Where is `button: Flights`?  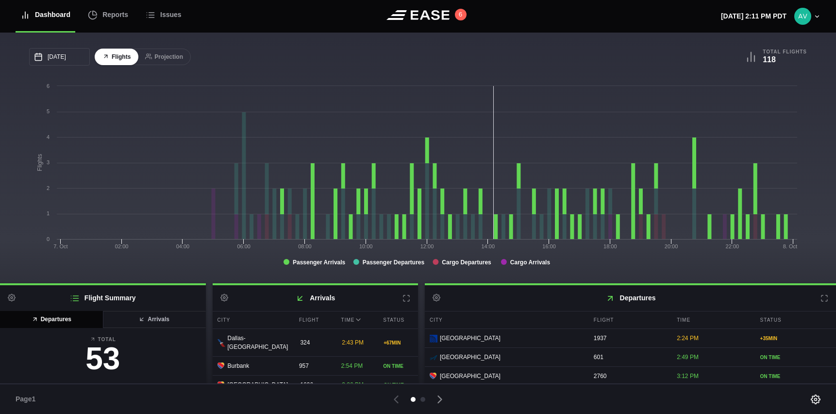
button: Flights is located at coordinates (117, 57).